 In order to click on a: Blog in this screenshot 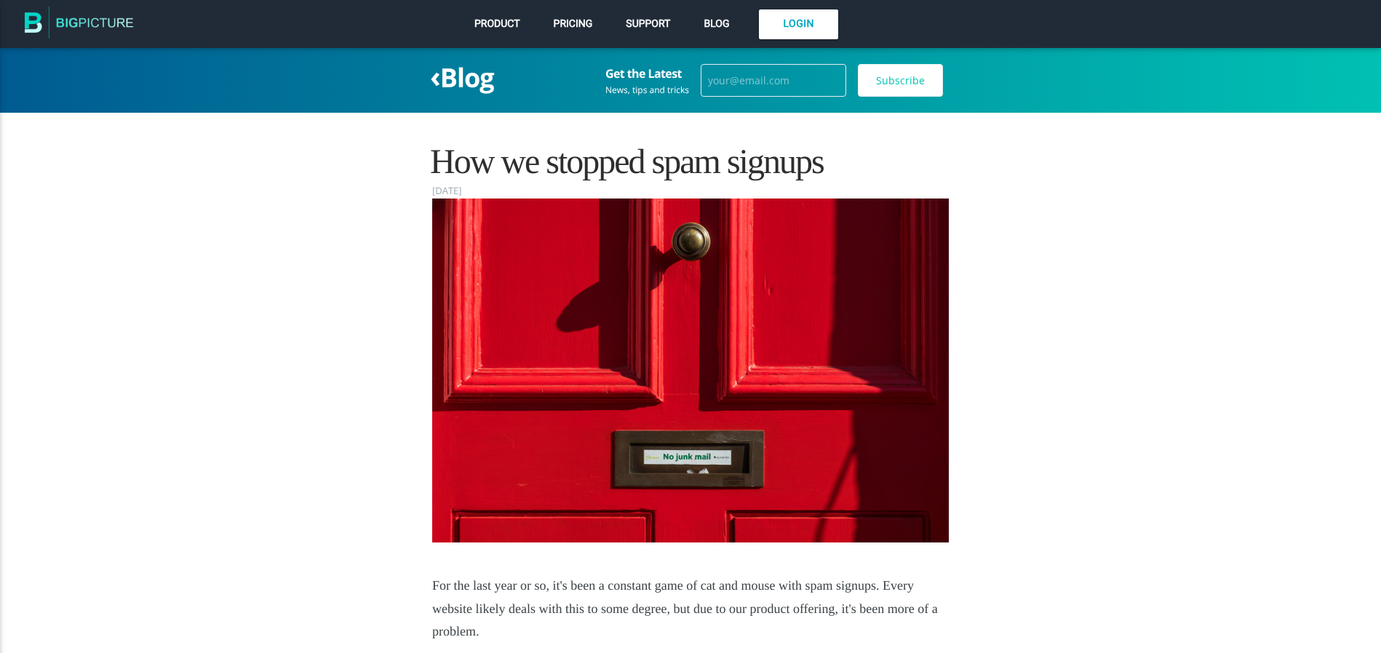, I will do `click(716, 24)`.